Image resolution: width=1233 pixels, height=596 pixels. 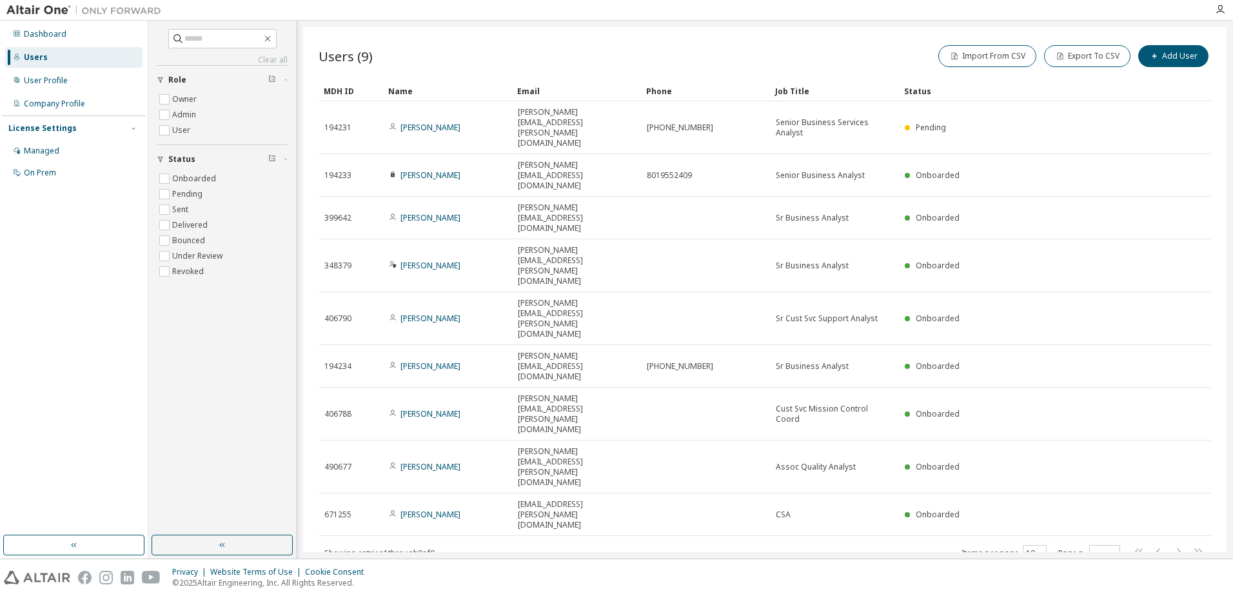 What do you see at coordinates (783, 514) in the screenshot?
I see `span: CSA` at bounding box center [783, 514].